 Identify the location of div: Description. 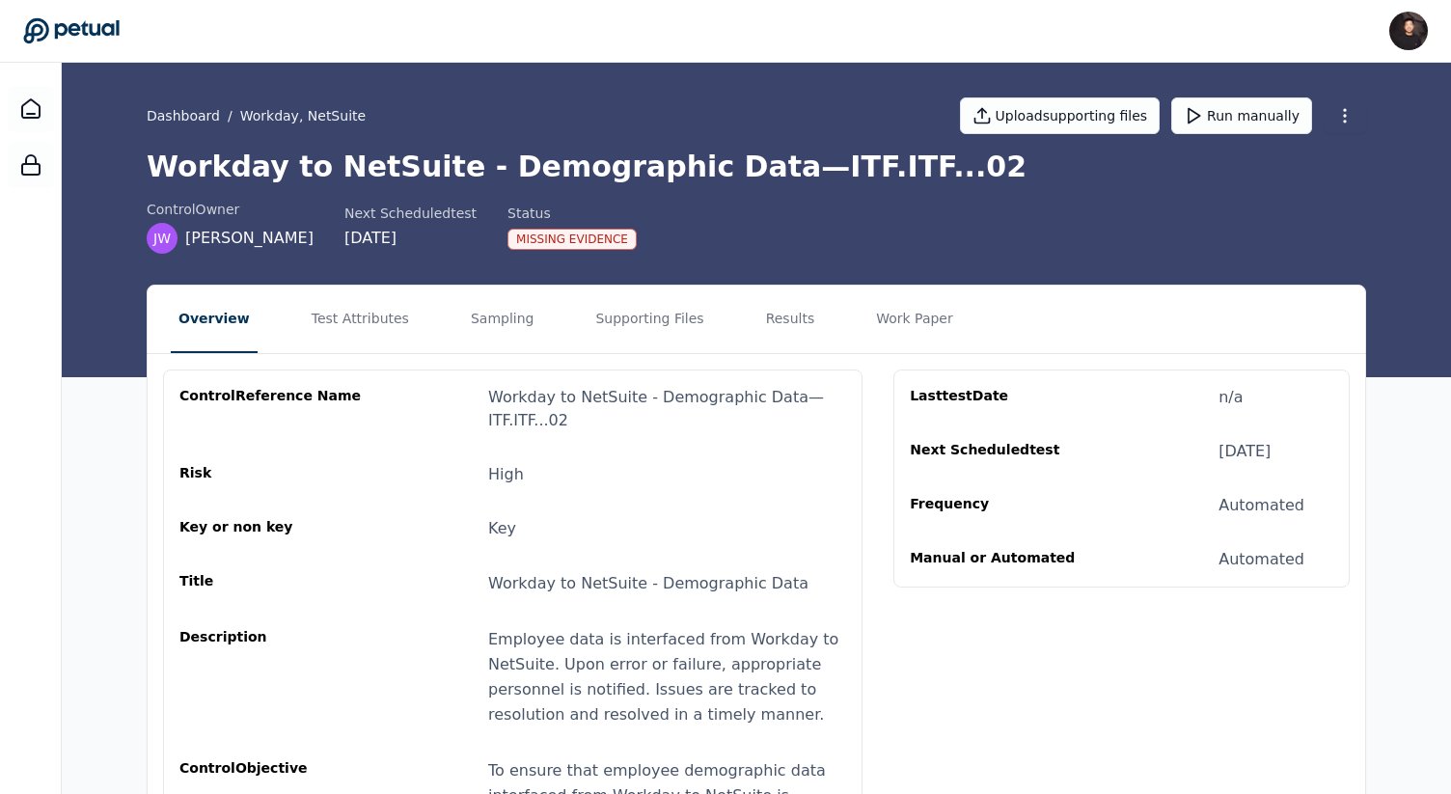
(272, 677).